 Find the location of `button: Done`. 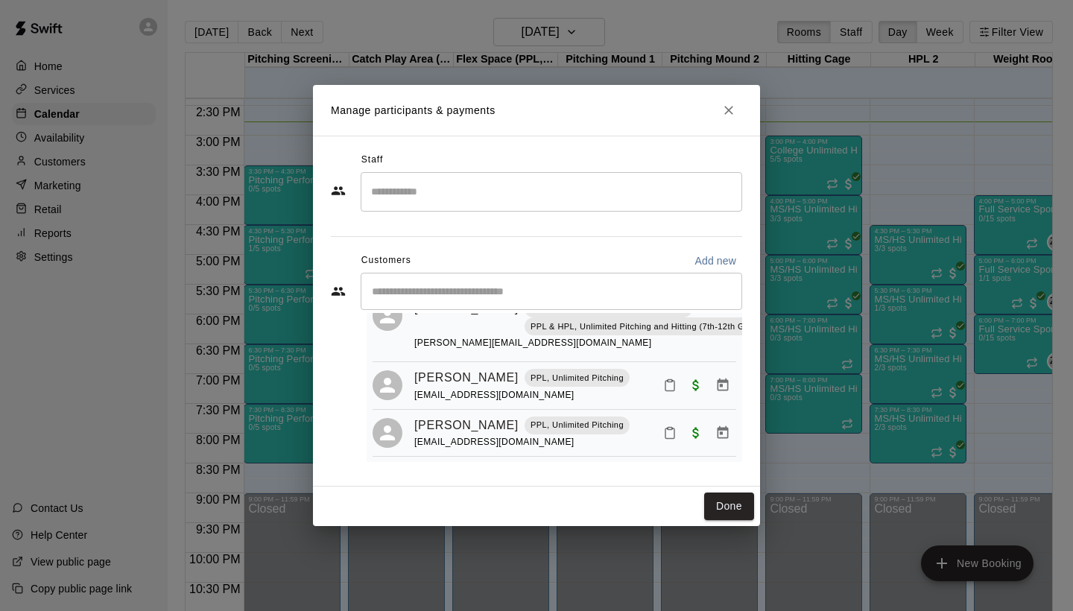

button: Done is located at coordinates (729, 506).